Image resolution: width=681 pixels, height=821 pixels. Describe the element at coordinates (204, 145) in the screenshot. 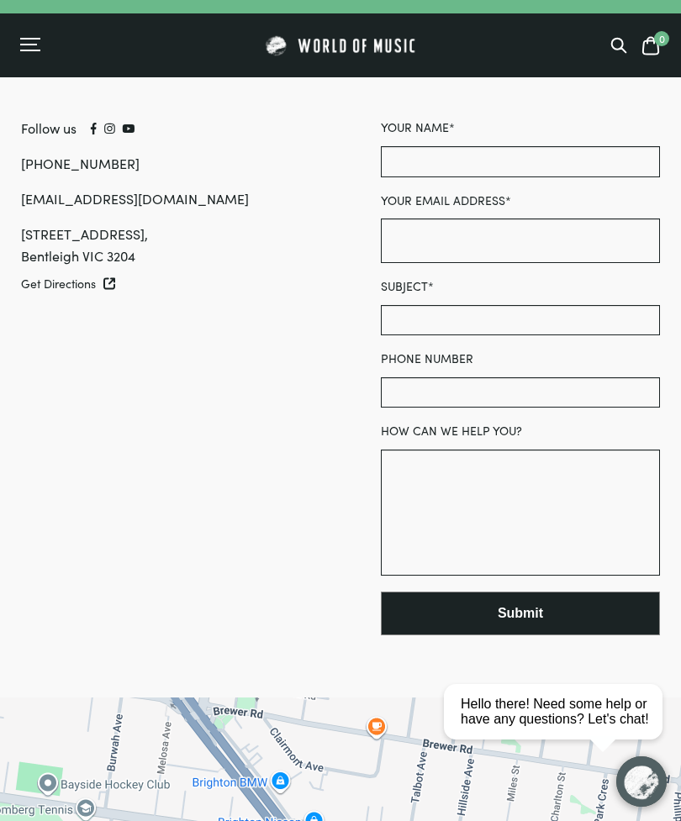

I see `button: launcher button` at that location.